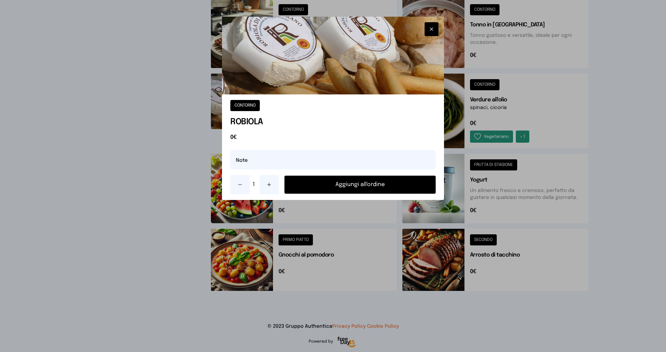 This screenshot has height=352, width=666. What do you see at coordinates (360, 185) in the screenshot?
I see `button: Aggiungi all'ordine` at bounding box center [360, 185].